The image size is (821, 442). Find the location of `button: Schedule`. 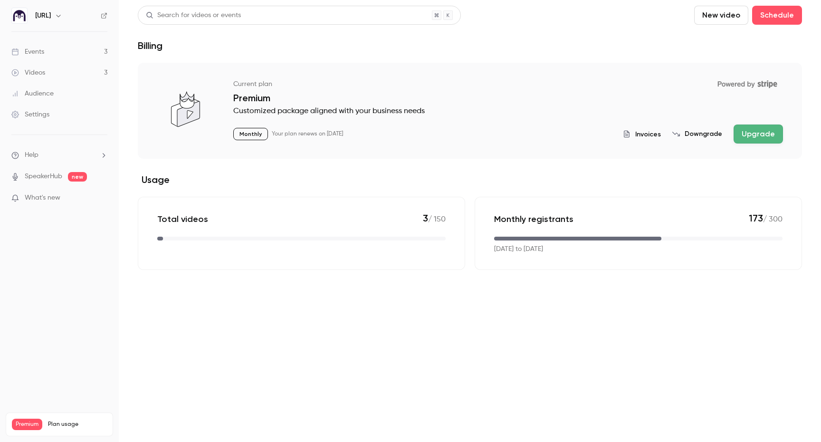

button: Schedule is located at coordinates (776, 15).